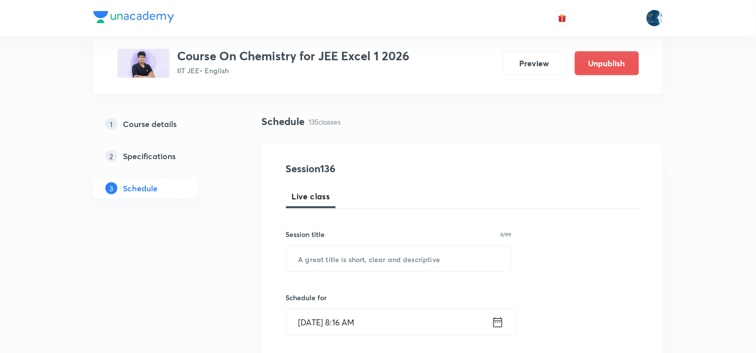 The width and height of the screenshot is (756, 353). Describe the element at coordinates (293, 56) in the screenshot. I see `h3: Course On Chemistry for JEE Excel 1 2026` at that location.